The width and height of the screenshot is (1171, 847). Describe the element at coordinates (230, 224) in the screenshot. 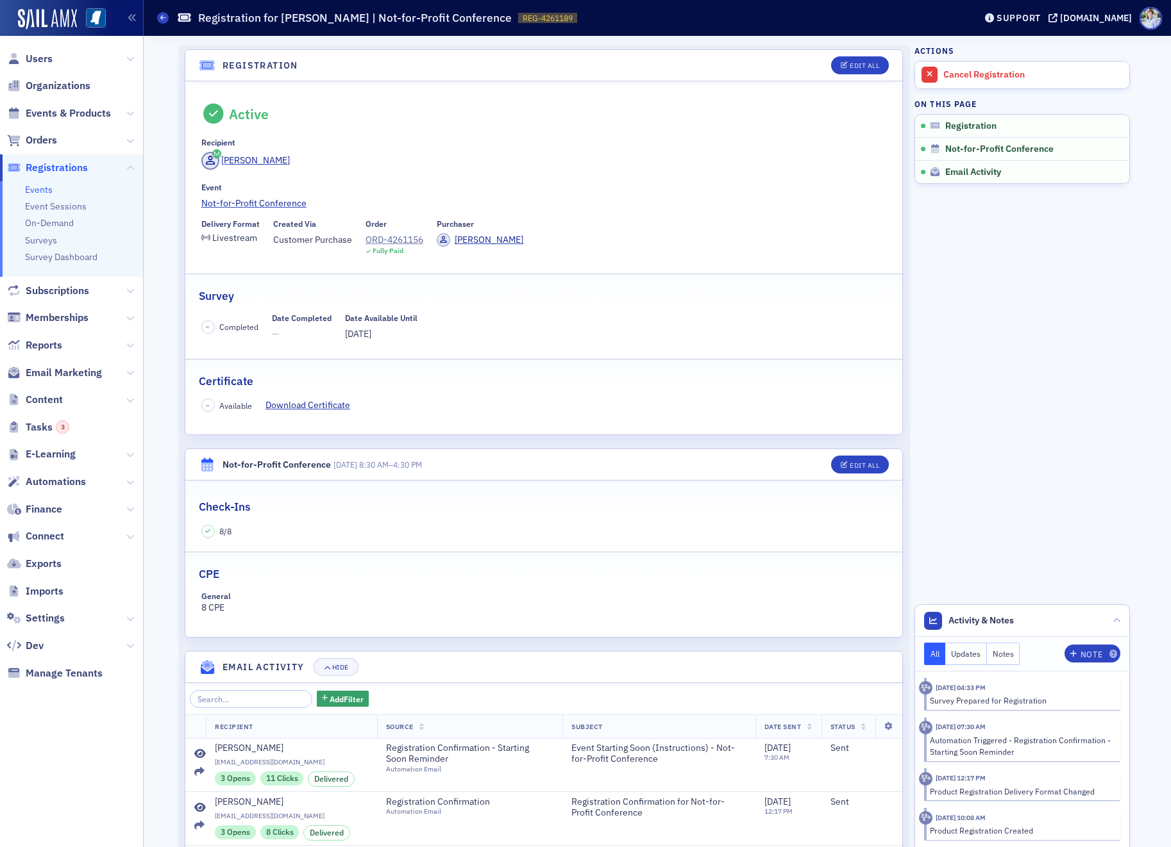

I see `div: Delivery Format` at that location.